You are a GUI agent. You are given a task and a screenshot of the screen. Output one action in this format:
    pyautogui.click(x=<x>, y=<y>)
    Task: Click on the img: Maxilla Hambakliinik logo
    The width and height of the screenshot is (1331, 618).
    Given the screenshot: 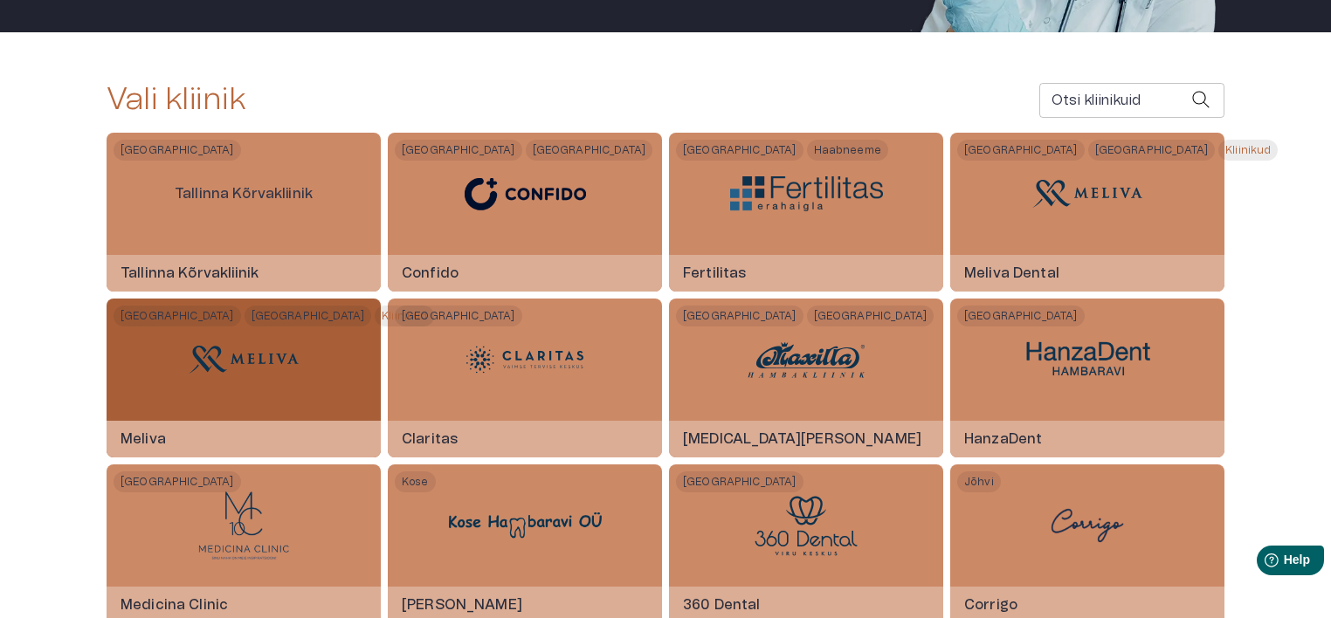 What is the action you would take?
    pyautogui.click(x=806, y=360)
    